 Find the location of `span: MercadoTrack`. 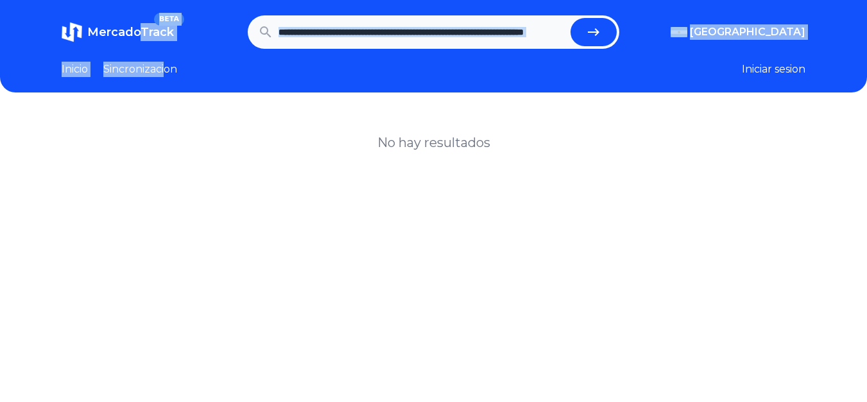

span: MercadoTrack is located at coordinates (130, 32).